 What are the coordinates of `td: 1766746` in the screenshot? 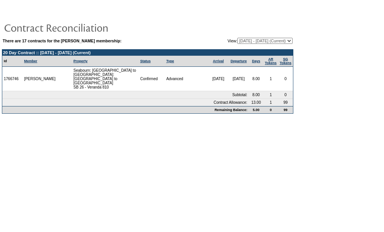 It's located at (12, 79).